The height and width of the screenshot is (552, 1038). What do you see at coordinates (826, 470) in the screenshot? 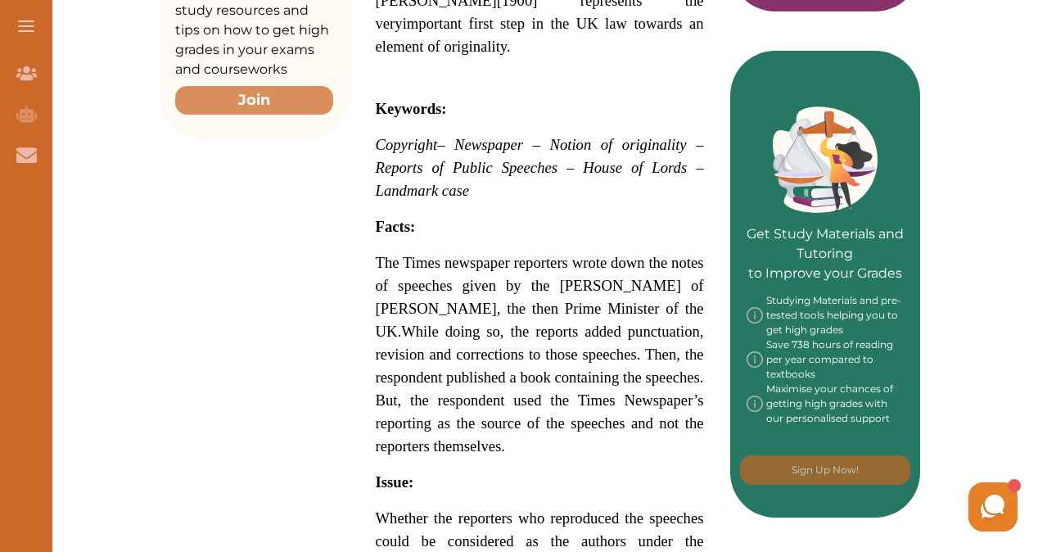
I see `button: [object Object]` at bounding box center [826, 470].